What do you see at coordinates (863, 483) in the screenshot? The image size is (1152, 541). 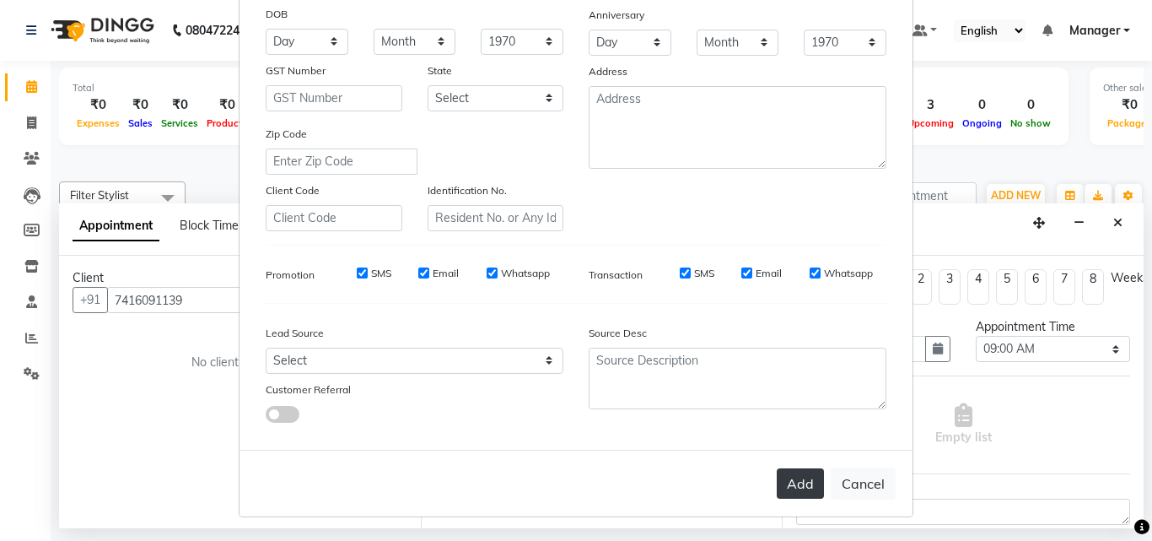 I see `button: Cancel` at bounding box center [863, 483].